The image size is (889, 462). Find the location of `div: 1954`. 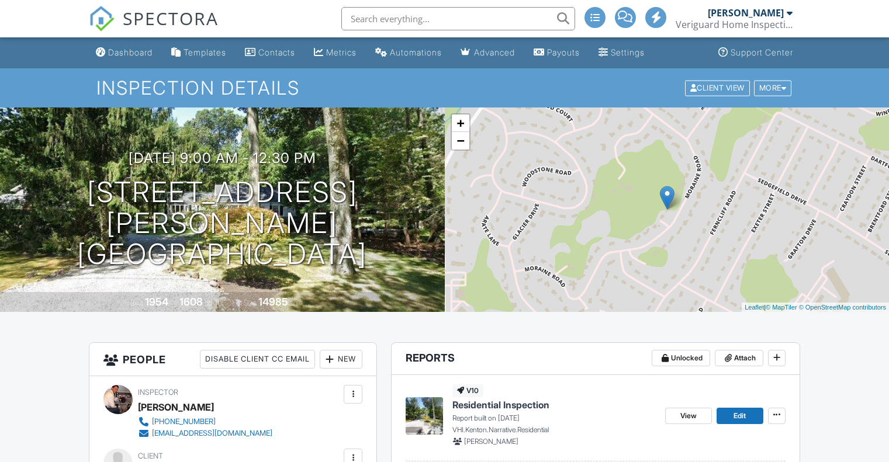

div: 1954 is located at coordinates (157, 302).